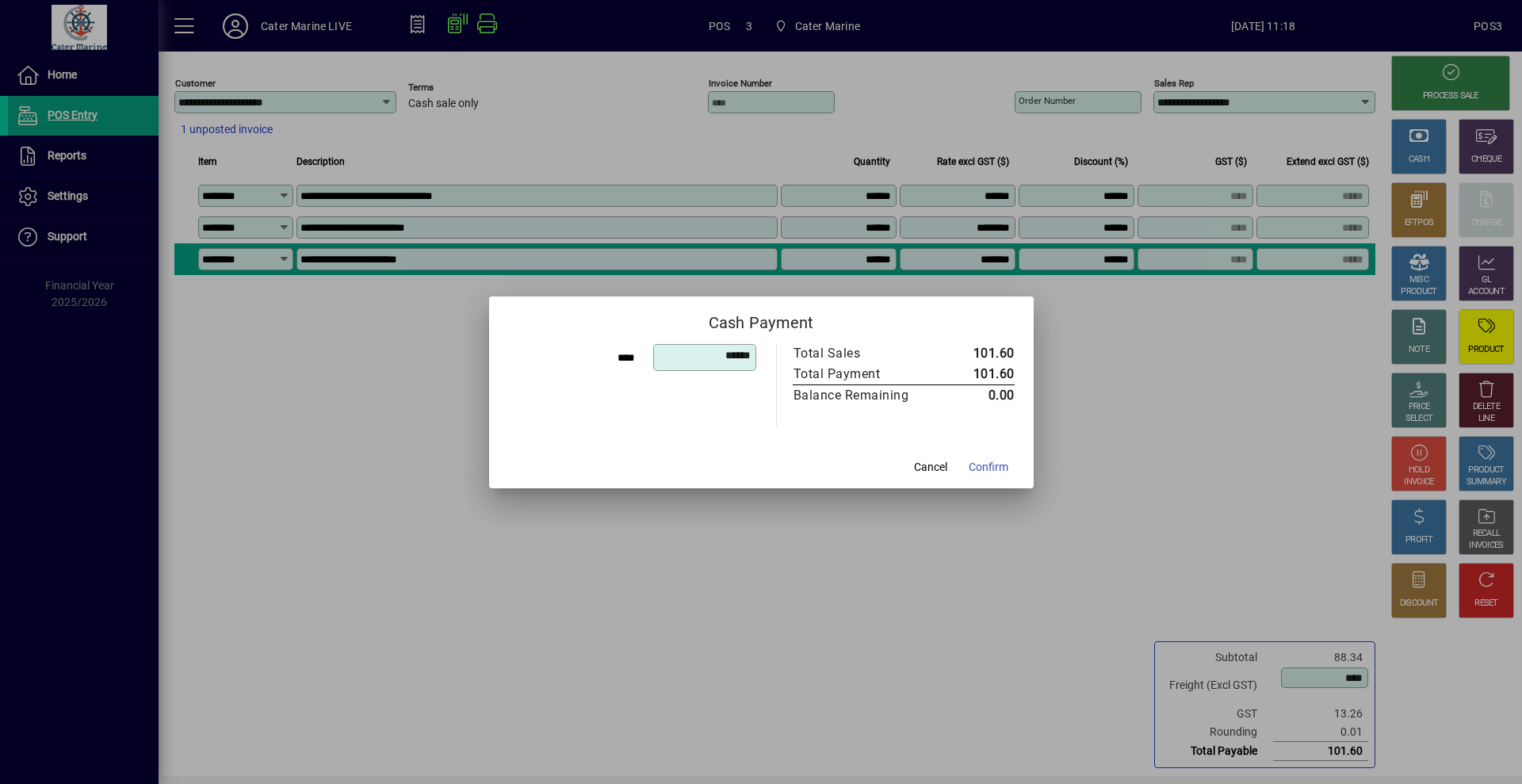 The width and height of the screenshot is (1522, 784). I want to click on button: Confirm, so click(989, 467).